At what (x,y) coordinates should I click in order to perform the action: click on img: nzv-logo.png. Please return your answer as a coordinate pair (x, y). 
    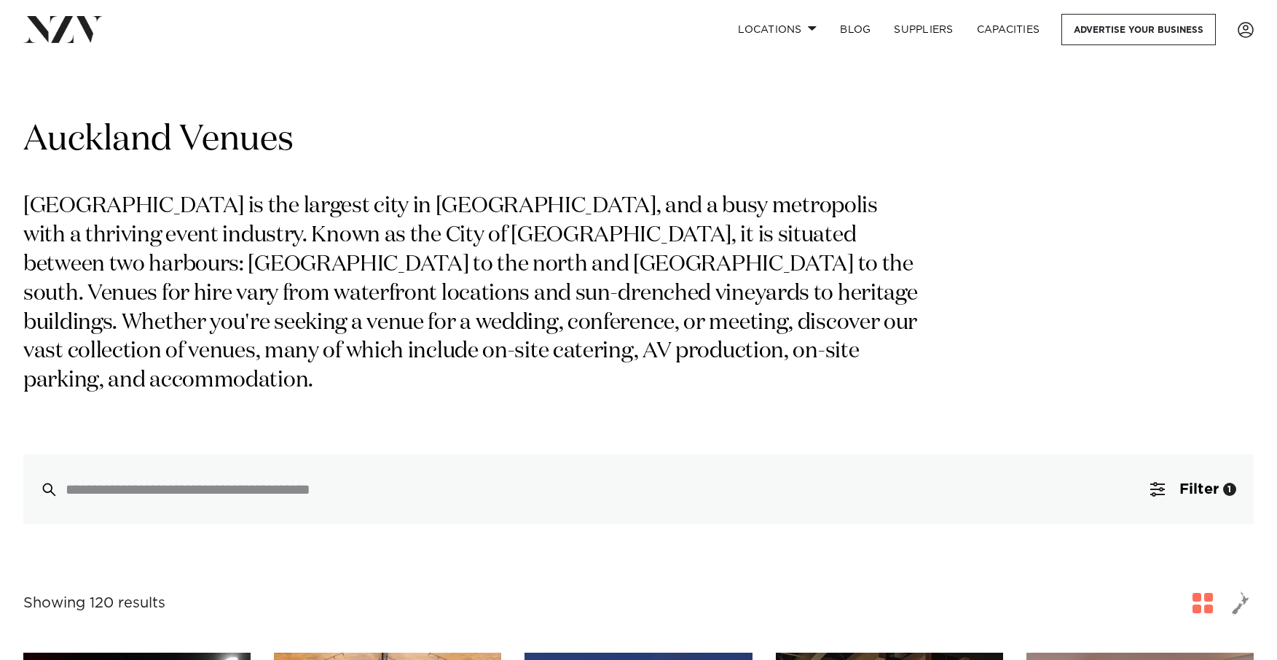
    Looking at the image, I should click on (63, 29).